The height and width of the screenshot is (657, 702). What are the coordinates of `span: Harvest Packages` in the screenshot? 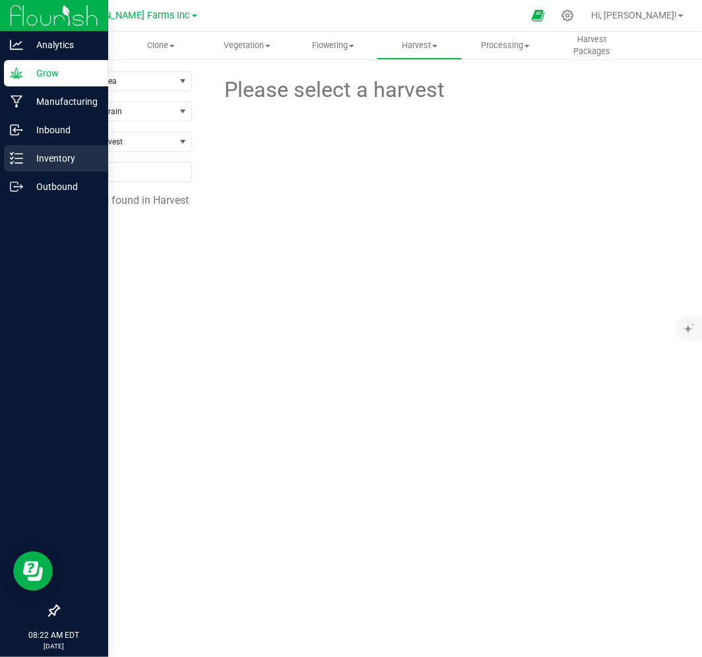 It's located at (592, 46).